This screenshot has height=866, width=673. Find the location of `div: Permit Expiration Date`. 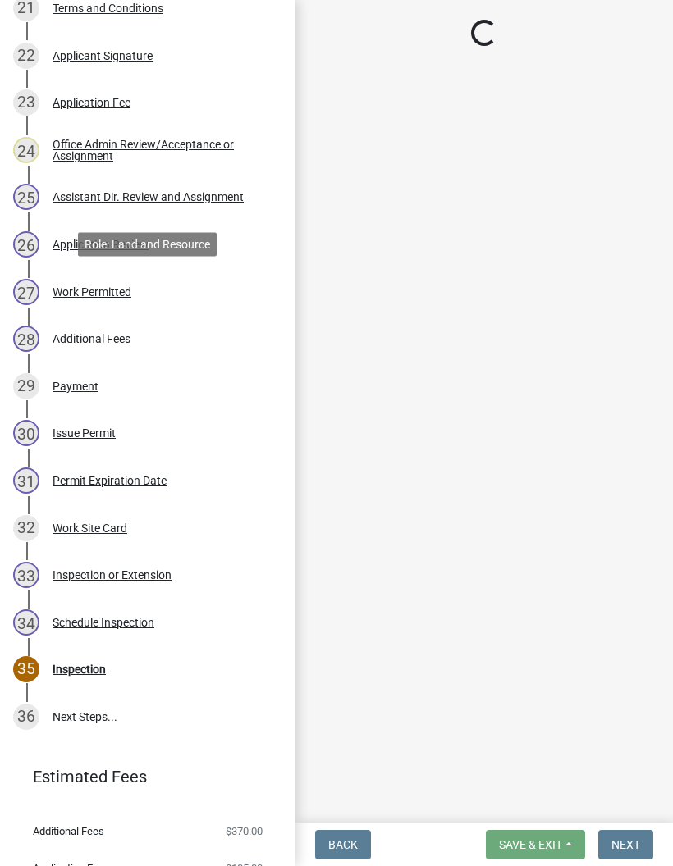

div: Permit Expiration Date is located at coordinates (109, 481).